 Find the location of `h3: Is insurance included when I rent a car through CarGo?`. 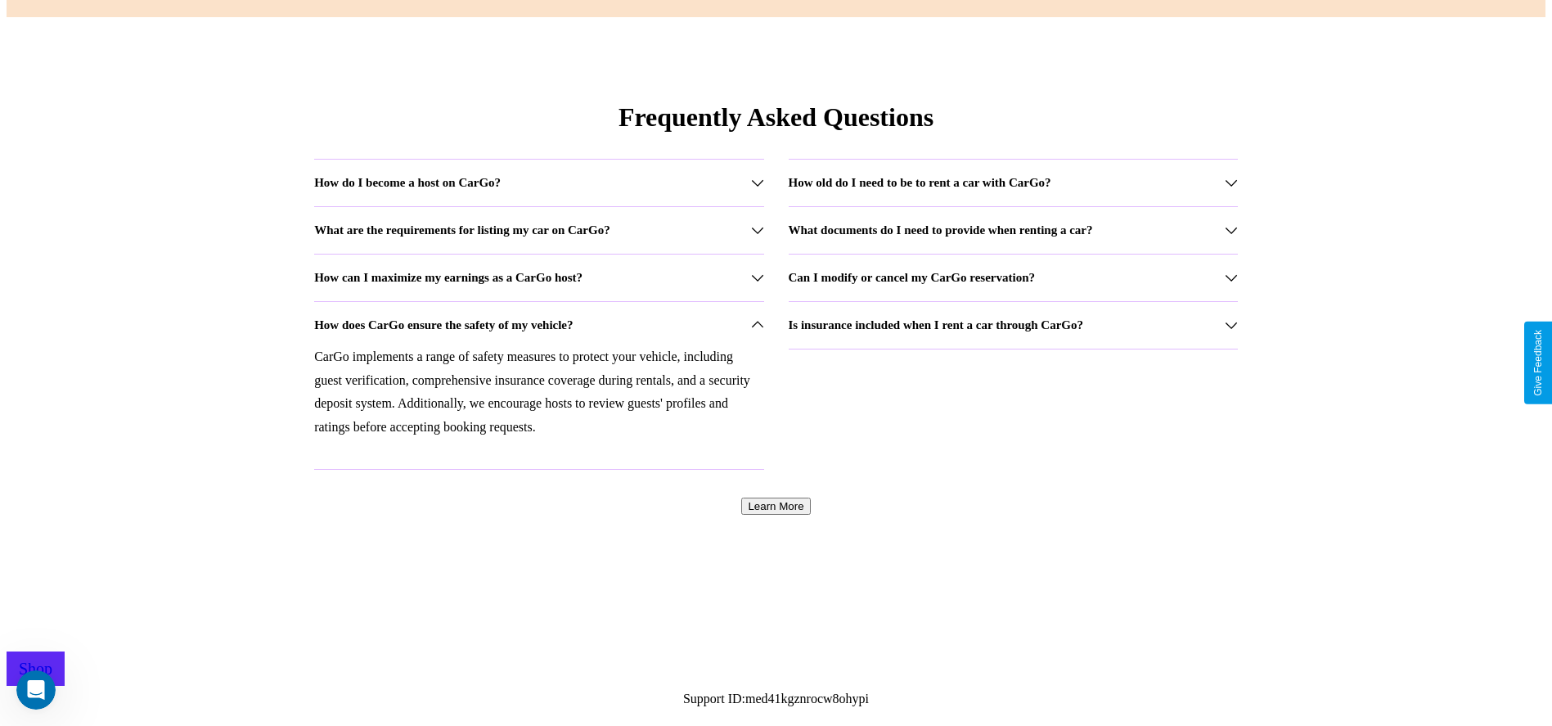

h3: Is insurance included when I rent a car through CarGo? is located at coordinates (936, 325).